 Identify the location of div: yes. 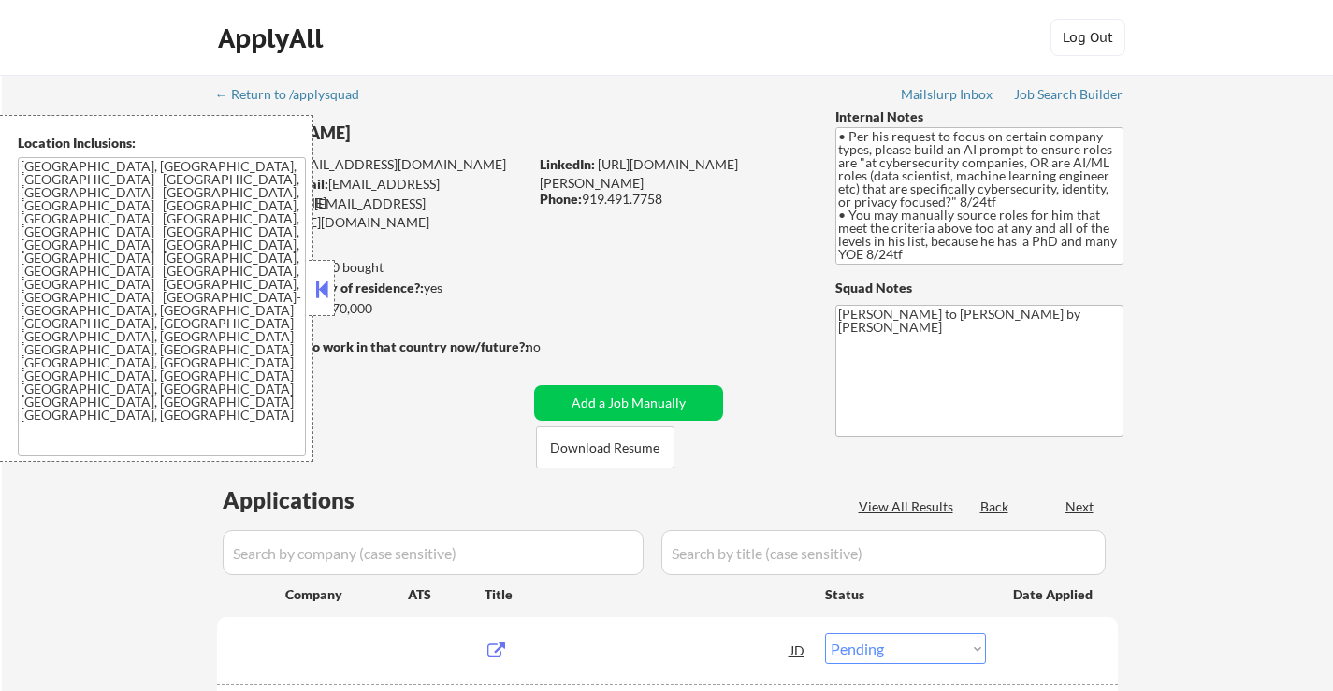
(369, 288).